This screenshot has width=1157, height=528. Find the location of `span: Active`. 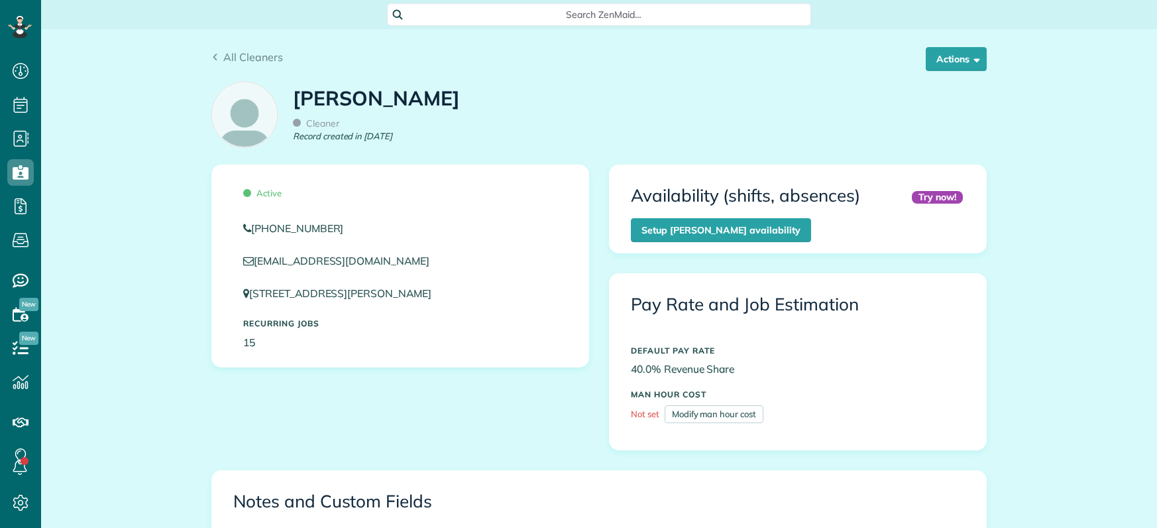

span: Active is located at coordinates (263, 193).